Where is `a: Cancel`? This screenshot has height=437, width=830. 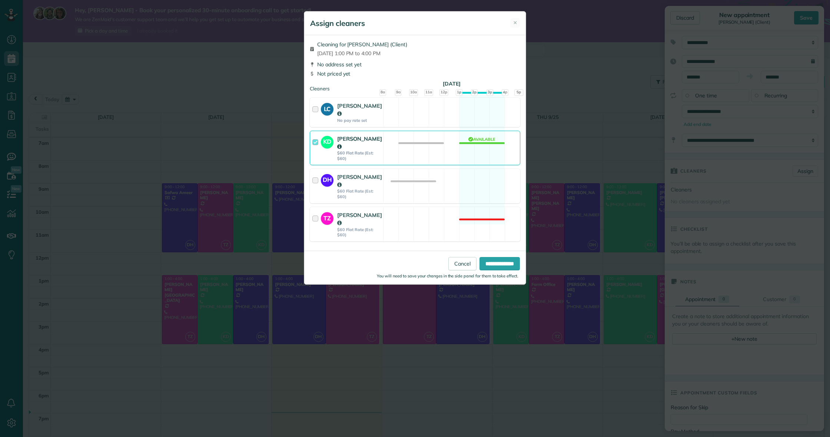 a: Cancel is located at coordinates (462, 264).